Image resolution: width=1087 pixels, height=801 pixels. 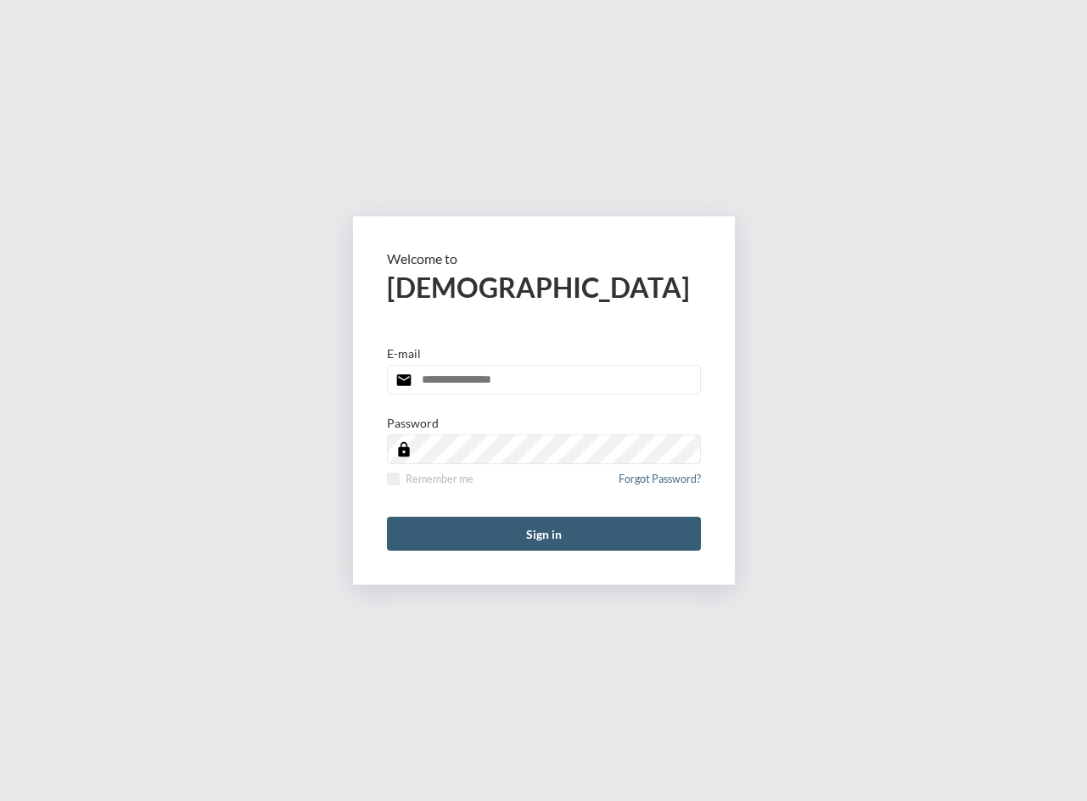 I want to click on label: Remember me, so click(x=430, y=478).